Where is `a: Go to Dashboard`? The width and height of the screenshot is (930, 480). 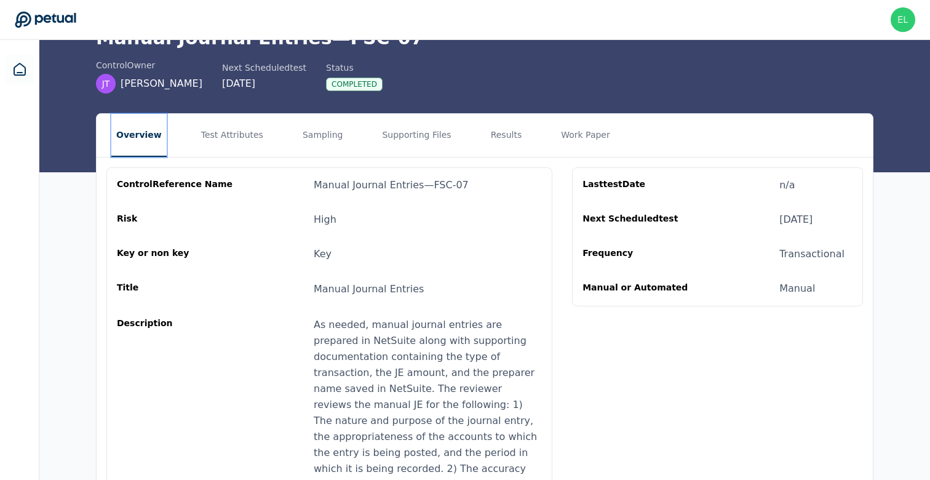
a: Go to Dashboard is located at coordinates (46, 20).